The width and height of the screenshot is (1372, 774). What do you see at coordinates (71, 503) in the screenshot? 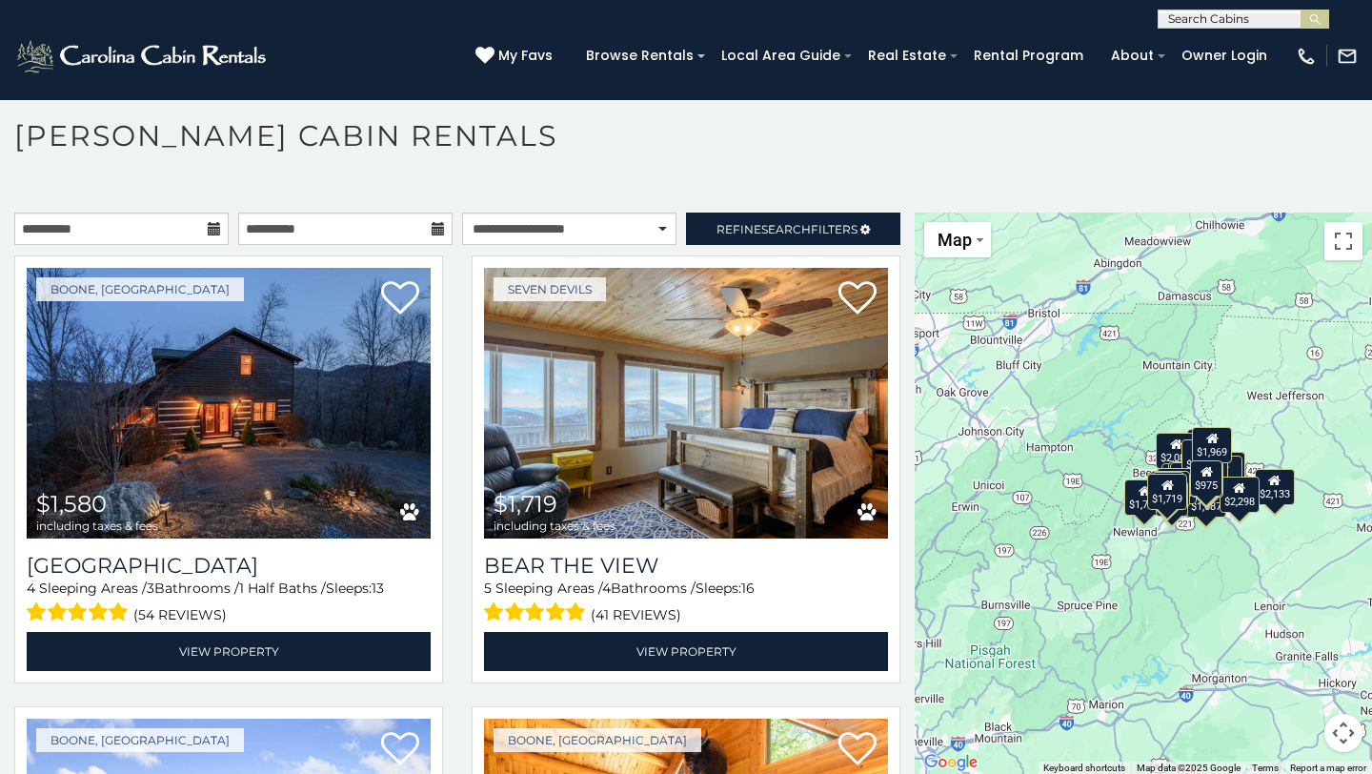
I see `span: $1,580` at bounding box center [71, 503].